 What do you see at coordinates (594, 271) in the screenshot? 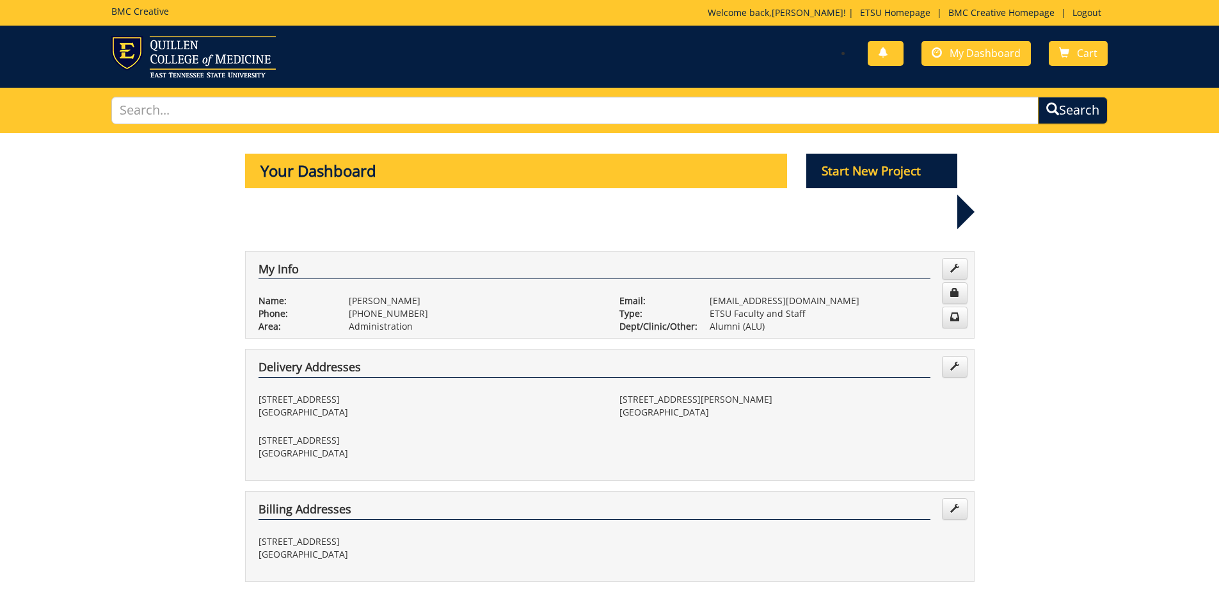
I see `h4: My Info` at bounding box center [594, 271].